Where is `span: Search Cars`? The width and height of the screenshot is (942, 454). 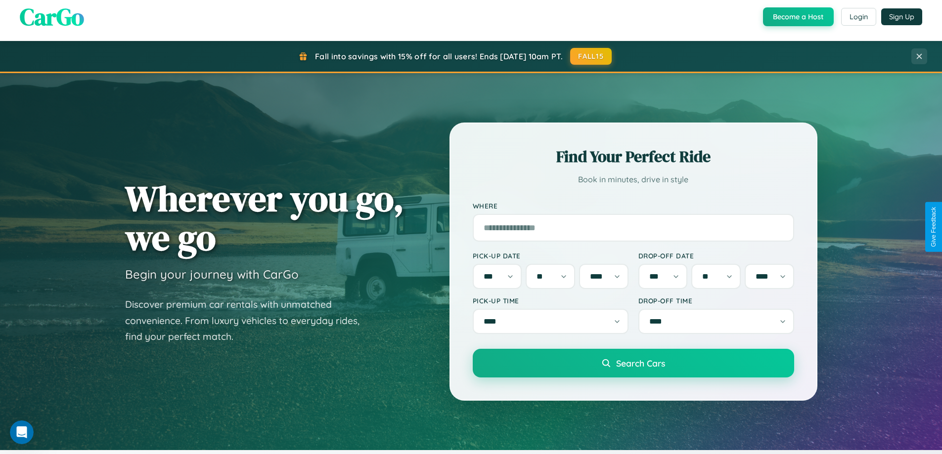 span: Search Cars is located at coordinates (640, 363).